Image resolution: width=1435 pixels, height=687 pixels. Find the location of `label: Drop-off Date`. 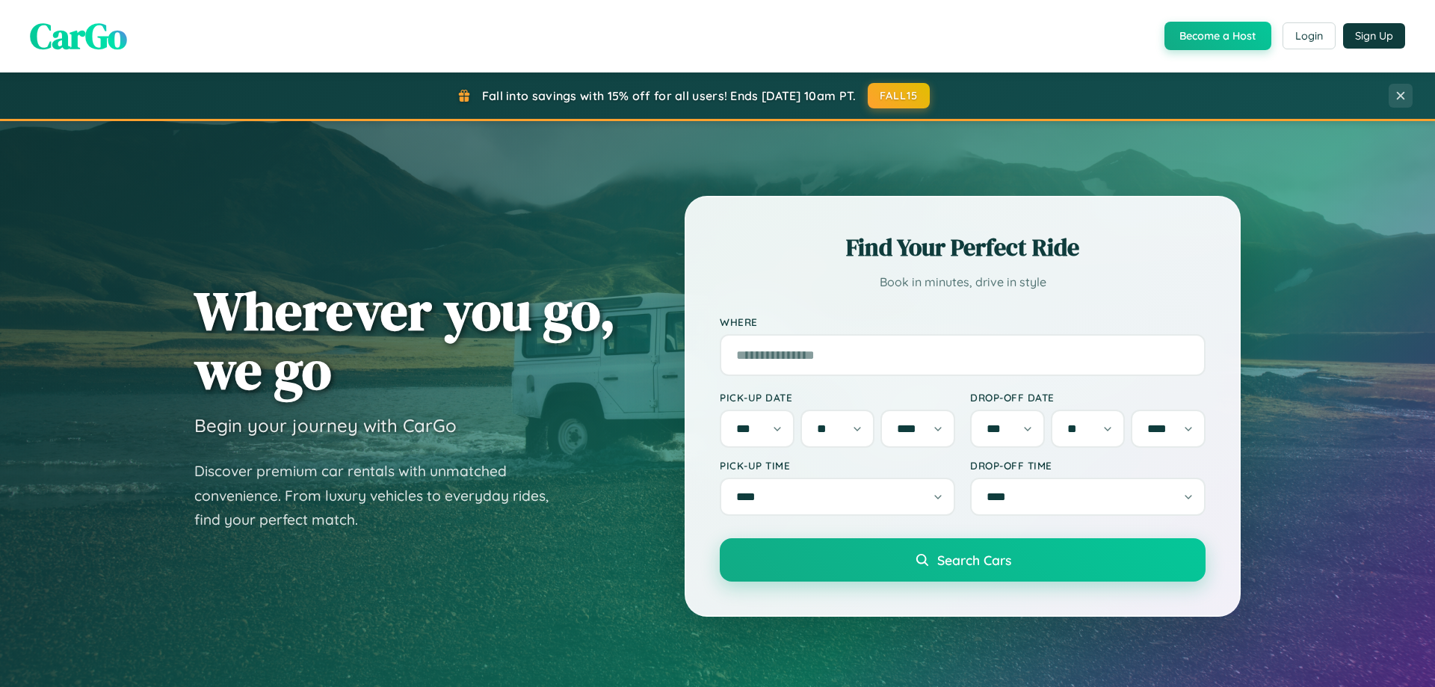

label: Drop-off Date is located at coordinates (1088, 397).